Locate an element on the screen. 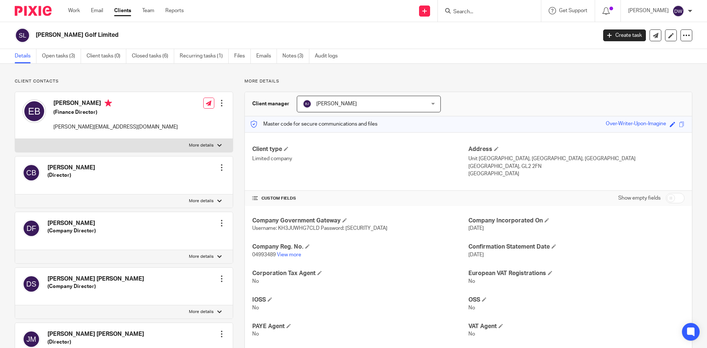  h4: European VAT Registrations is located at coordinates (576, 273).